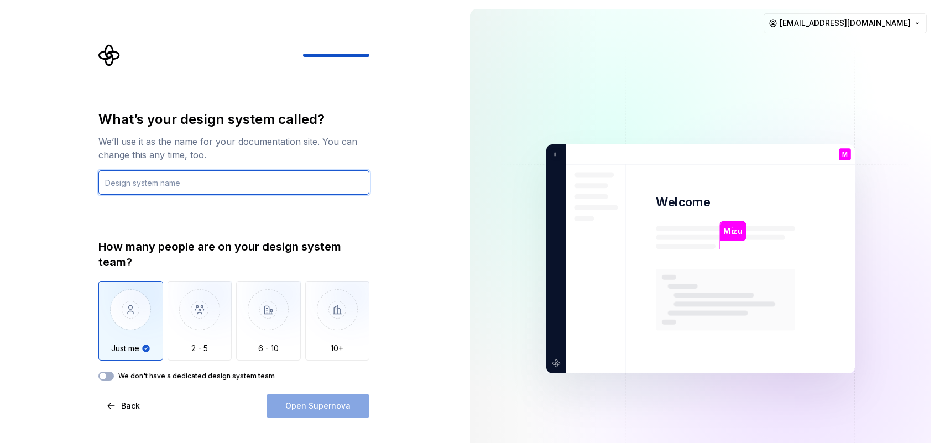 This screenshot has width=940, height=443. What do you see at coordinates (234, 119) in the screenshot?
I see `div: What’s your design system called?` at bounding box center [234, 119].